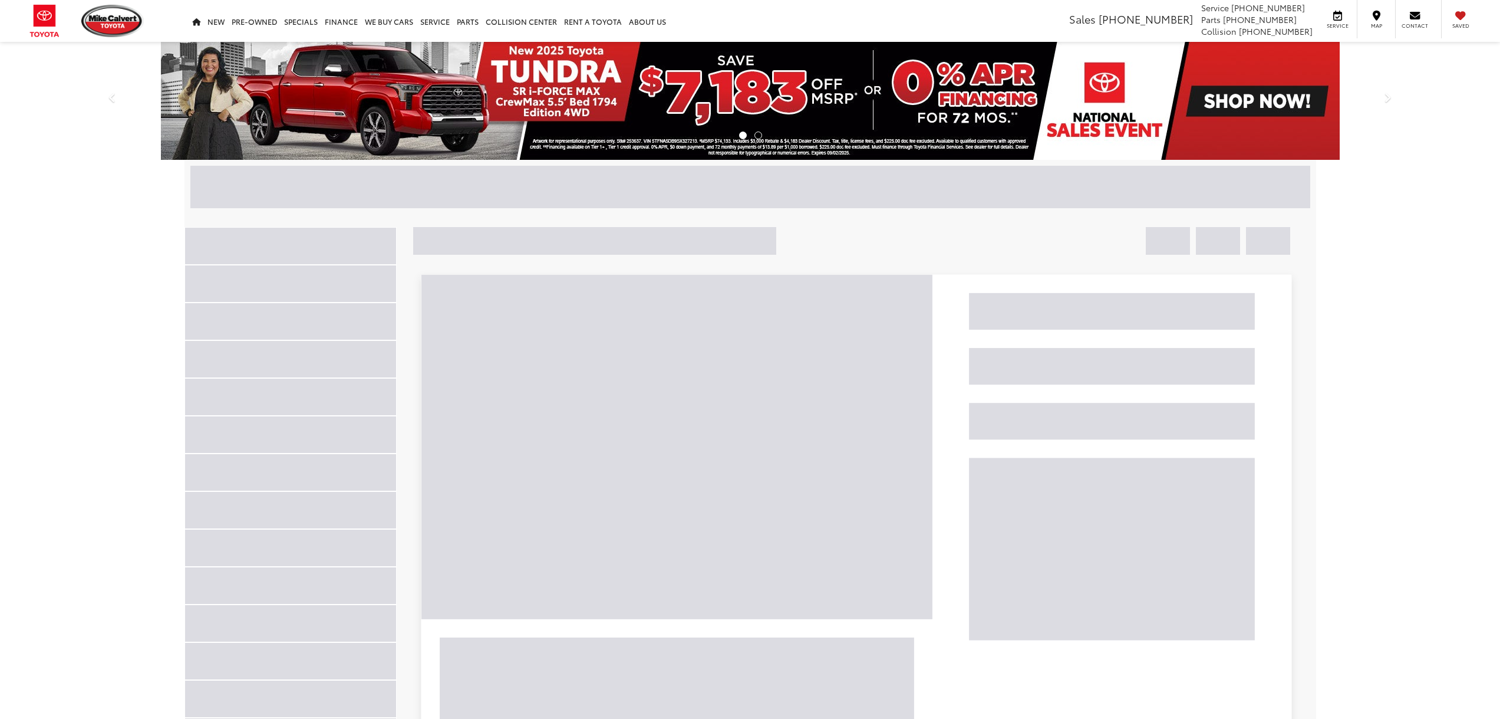  Describe the element at coordinates (1082, 19) in the screenshot. I see `span: Sales` at that location.